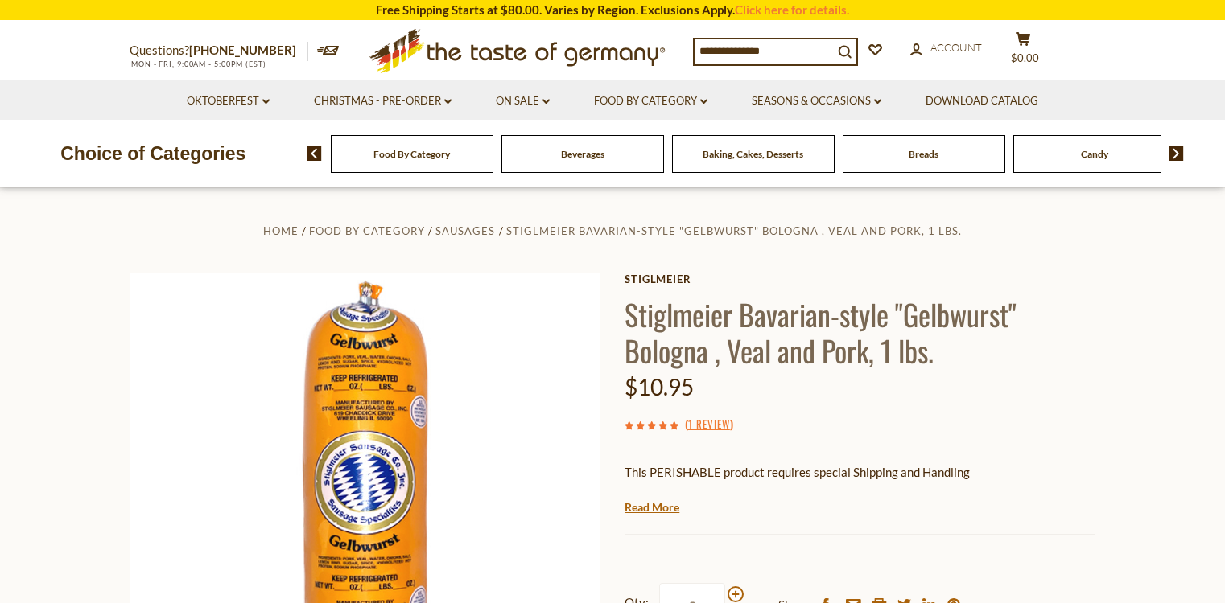 Image resolution: width=1225 pixels, height=603 pixels. Describe the element at coordinates (1023, 51) in the screenshot. I see `button: $0.00` at that location.